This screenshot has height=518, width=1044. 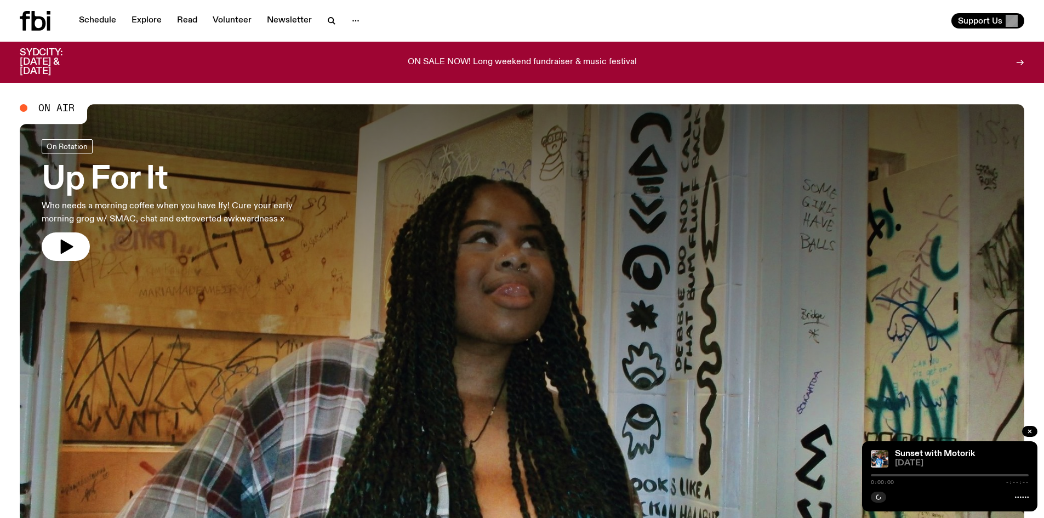 What do you see at coordinates (987, 21) in the screenshot?
I see `button: Support Us` at bounding box center [987, 21].